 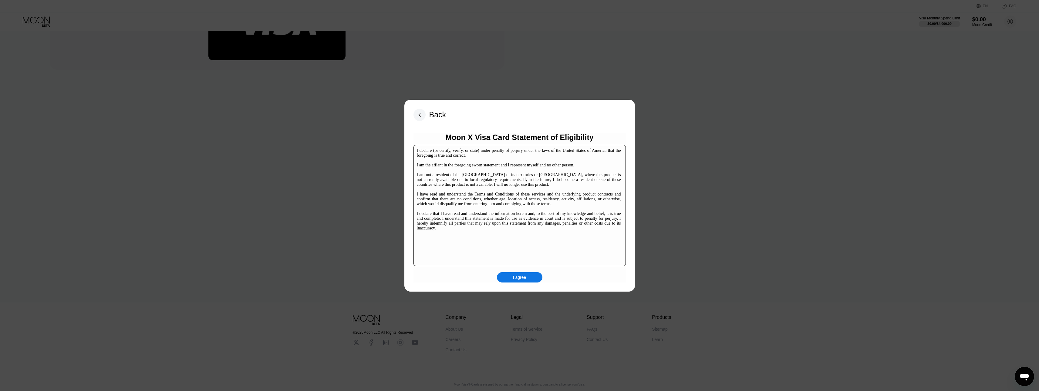 What do you see at coordinates (520, 278) in the screenshot?
I see `div: I agree` at bounding box center [520, 278].